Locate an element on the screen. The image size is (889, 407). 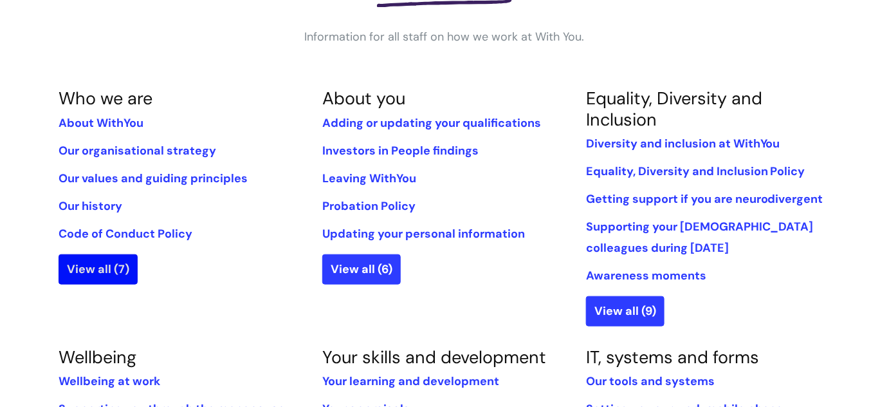
a: IT, systems and forms is located at coordinates (672, 356).